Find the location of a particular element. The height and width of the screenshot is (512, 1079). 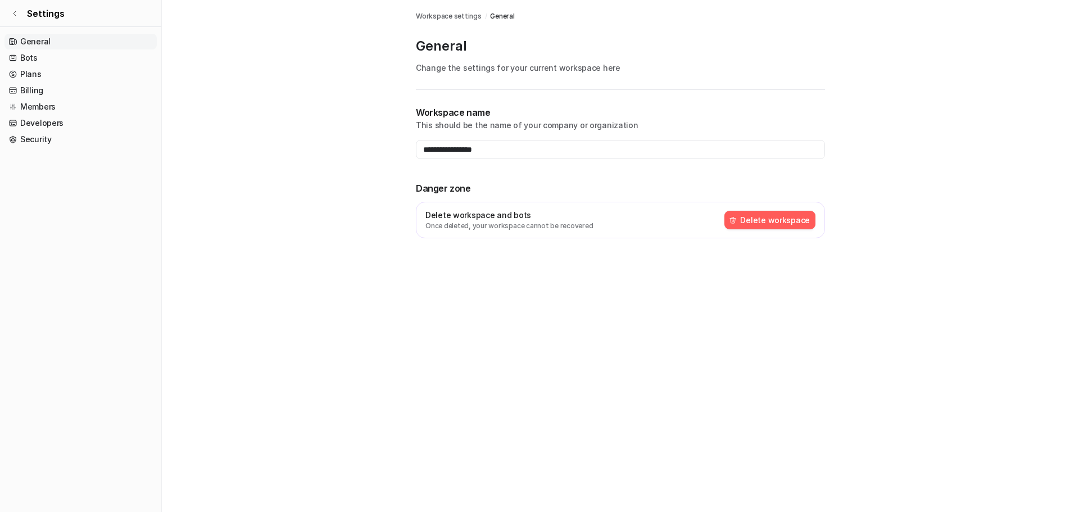

a: Developers is located at coordinates (80, 123).